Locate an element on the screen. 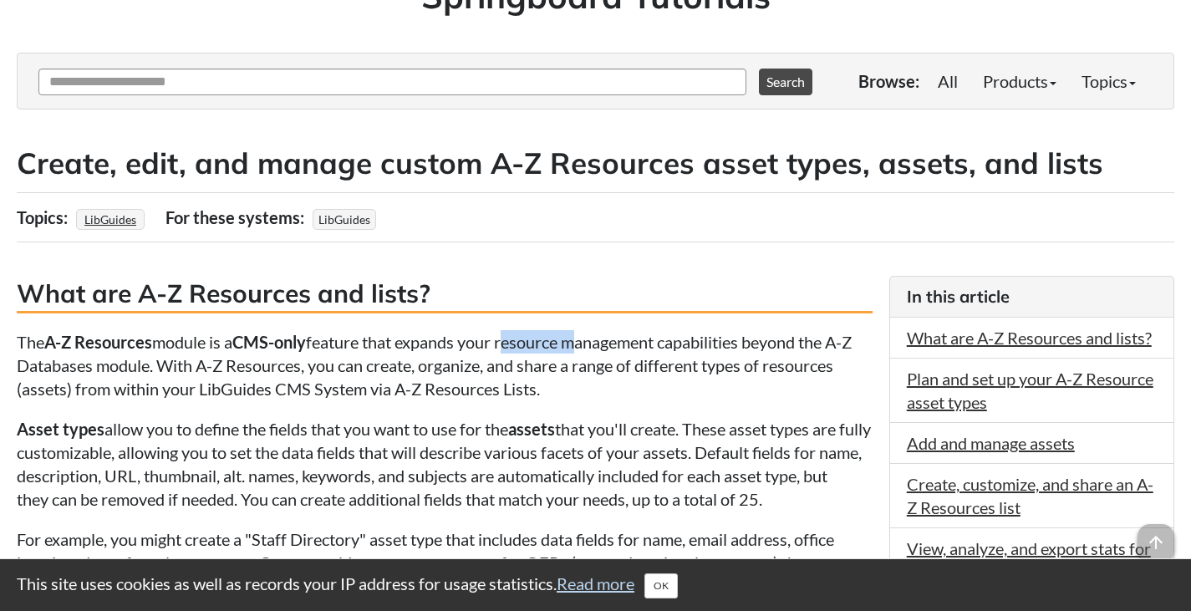  h3: In this article is located at coordinates (1031, 297).